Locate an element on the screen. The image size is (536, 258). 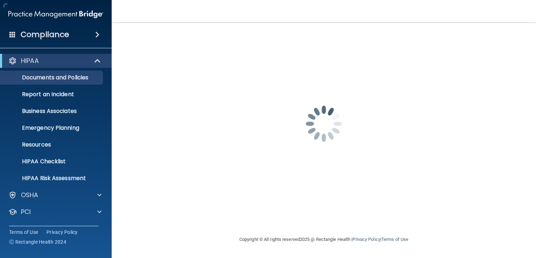
a: OfficeSafe University is located at coordinates (55, 228).